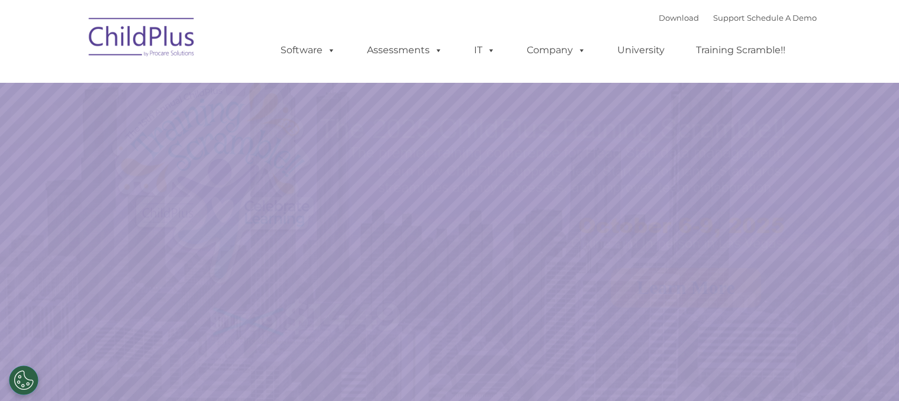 Image resolution: width=899 pixels, height=401 pixels. Describe the element at coordinates (728, 18) in the screenshot. I see `a: Support` at that location.